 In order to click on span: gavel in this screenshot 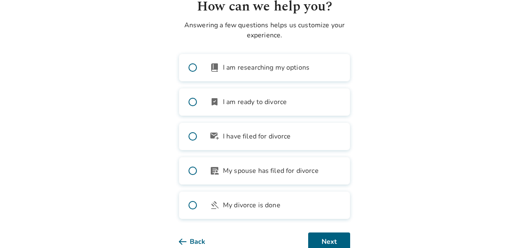, I will do `click(214, 205)`.